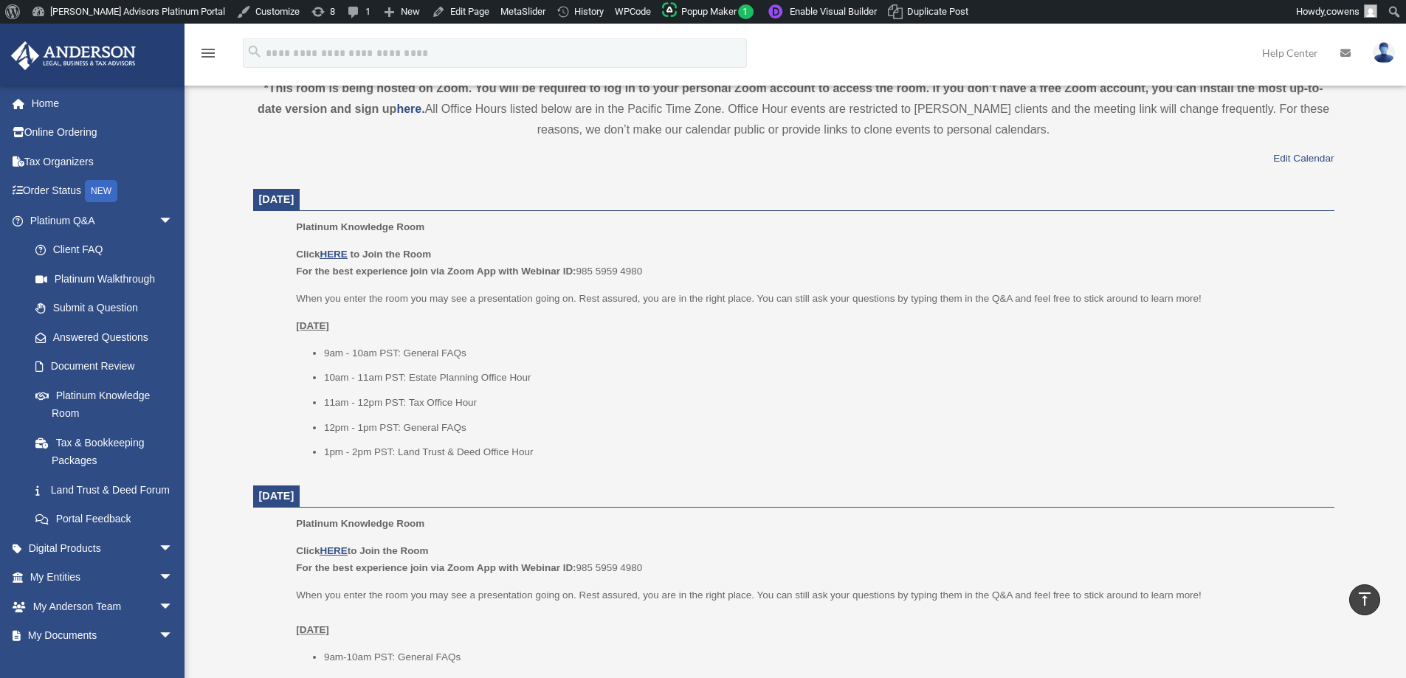  What do you see at coordinates (1384, 52) in the screenshot?
I see `img: User Pic` at bounding box center [1384, 52].